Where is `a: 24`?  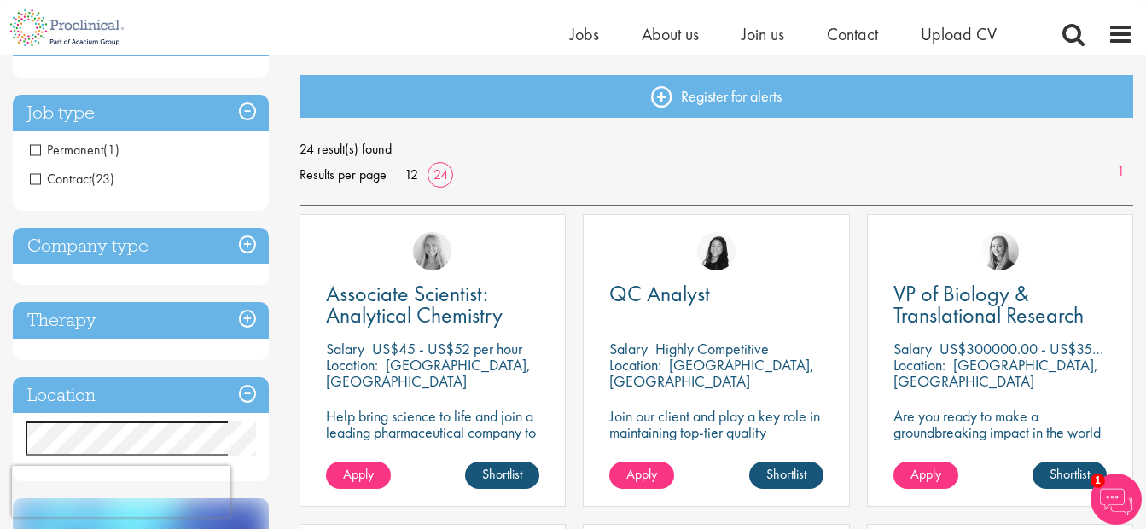 a: 24 is located at coordinates (440, 174).